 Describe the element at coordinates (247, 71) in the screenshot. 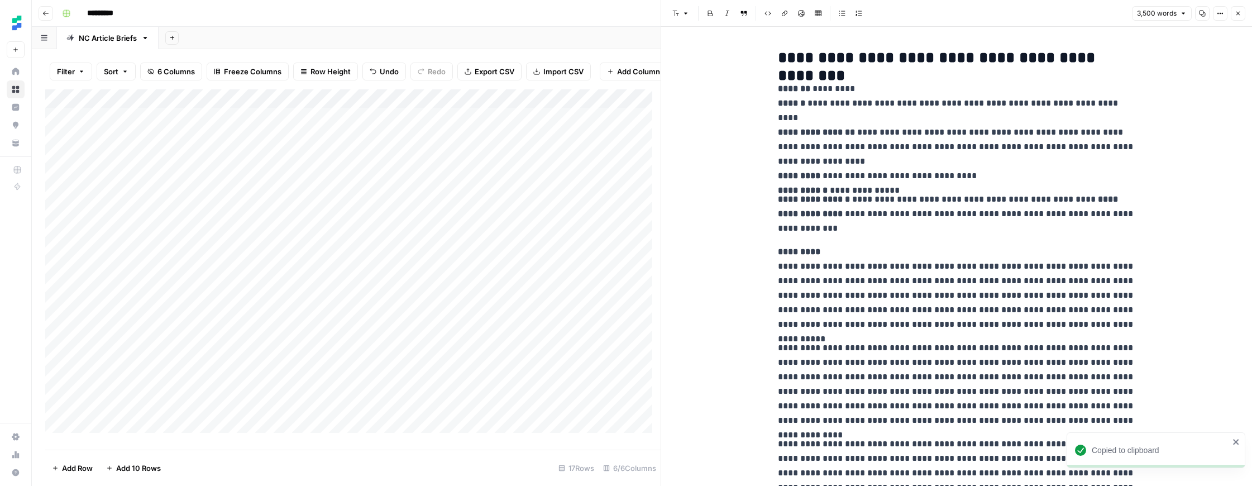

I see `button: Freeze Columns` at that location.